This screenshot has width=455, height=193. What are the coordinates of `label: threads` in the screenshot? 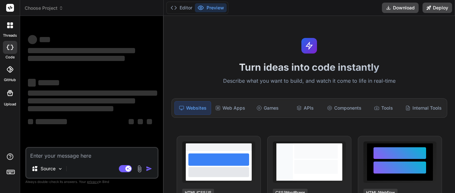 It's located at (10, 35).